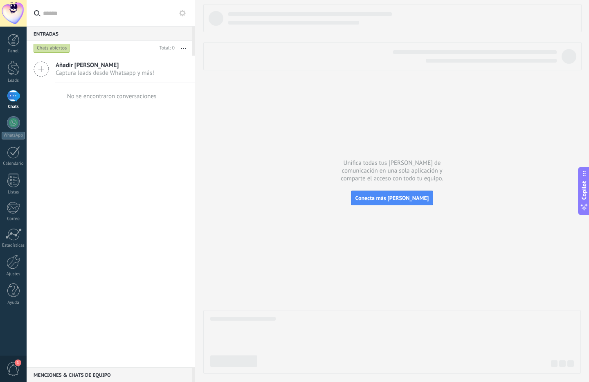  What do you see at coordinates (13, 135) in the screenshot?
I see `div: WhatsApp` at bounding box center [13, 135].